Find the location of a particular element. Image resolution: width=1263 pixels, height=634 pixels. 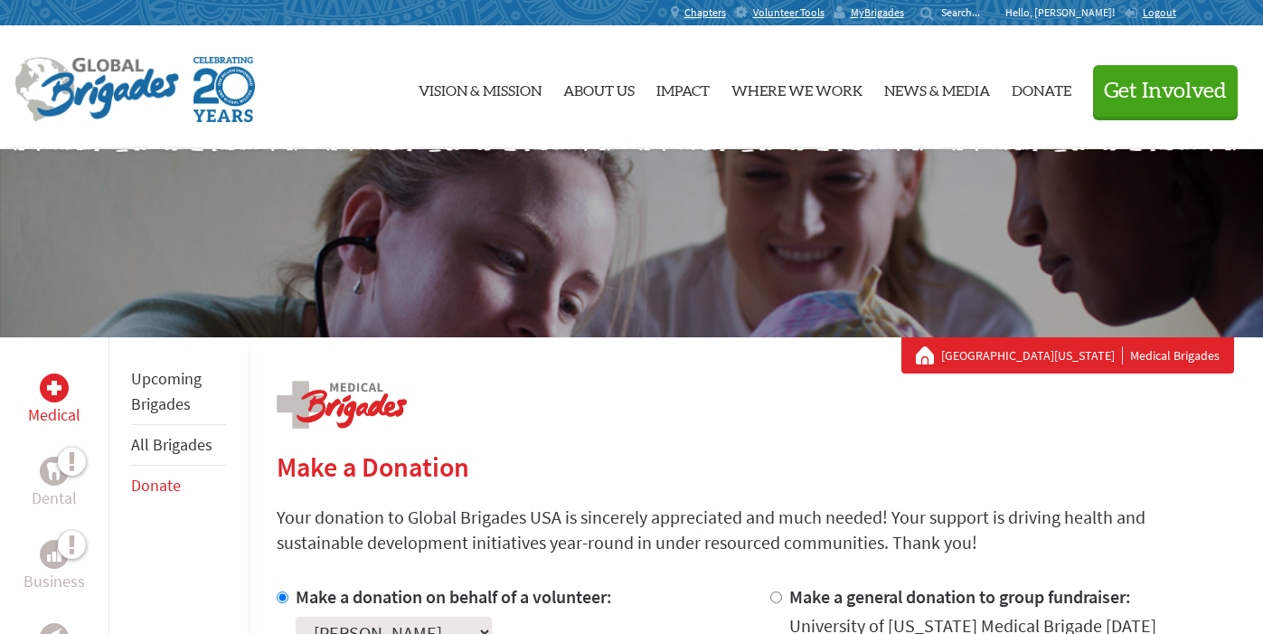

input: Search... is located at coordinates (967, 12).